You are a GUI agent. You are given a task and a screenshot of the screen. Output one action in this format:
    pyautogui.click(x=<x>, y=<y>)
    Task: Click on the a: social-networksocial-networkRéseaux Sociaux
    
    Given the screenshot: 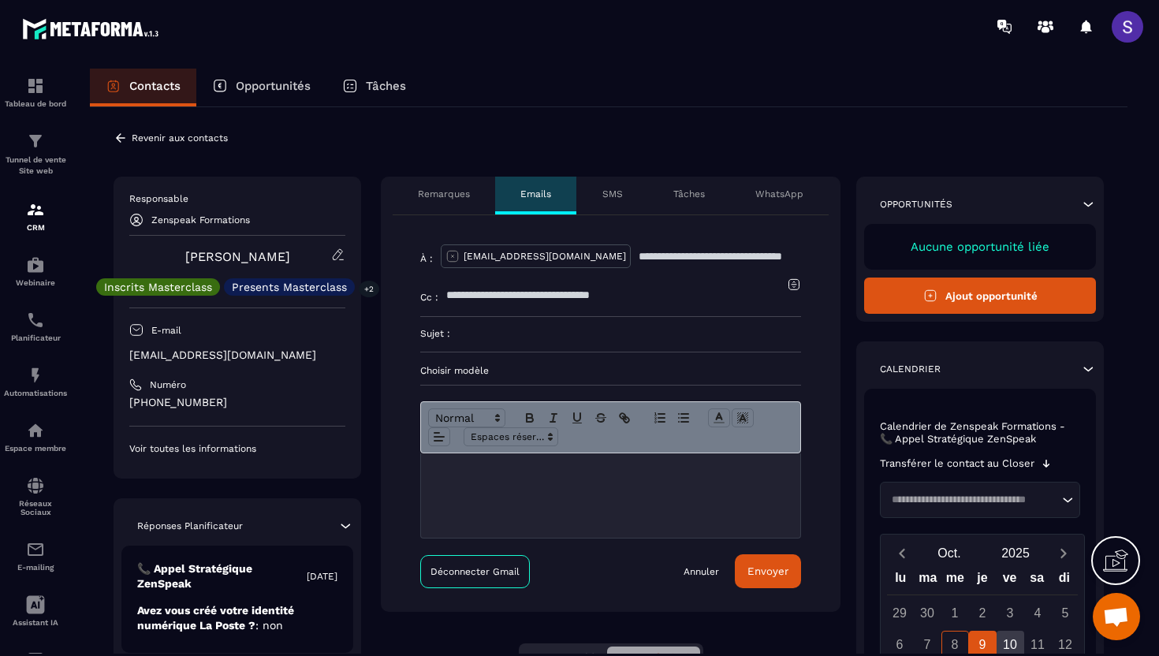 What is the action you would take?
    pyautogui.click(x=35, y=496)
    